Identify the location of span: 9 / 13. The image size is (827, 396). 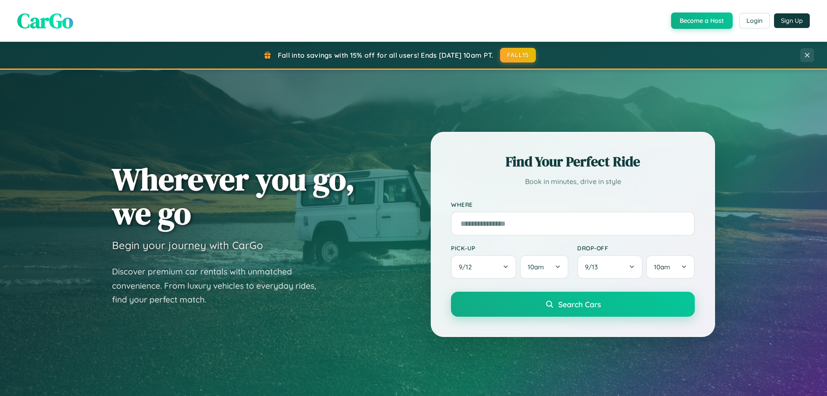
(593, 266).